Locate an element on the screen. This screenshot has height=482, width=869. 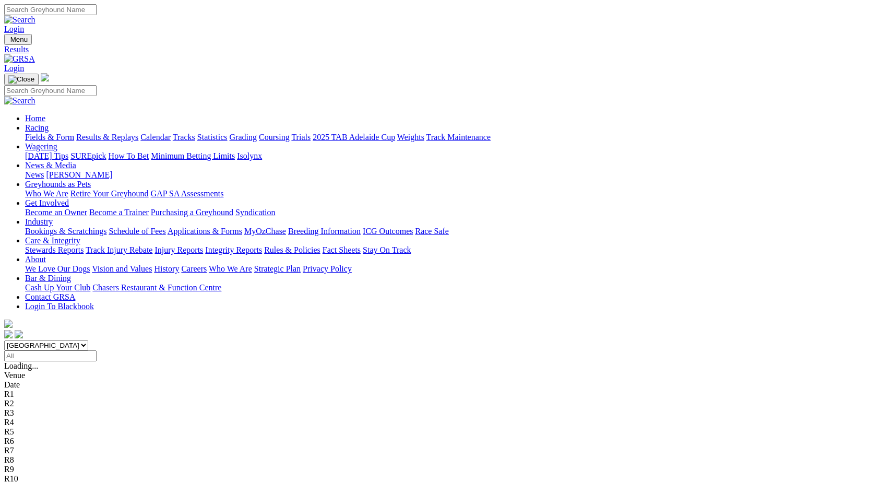
a: Breeding Information is located at coordinates (324, 231).